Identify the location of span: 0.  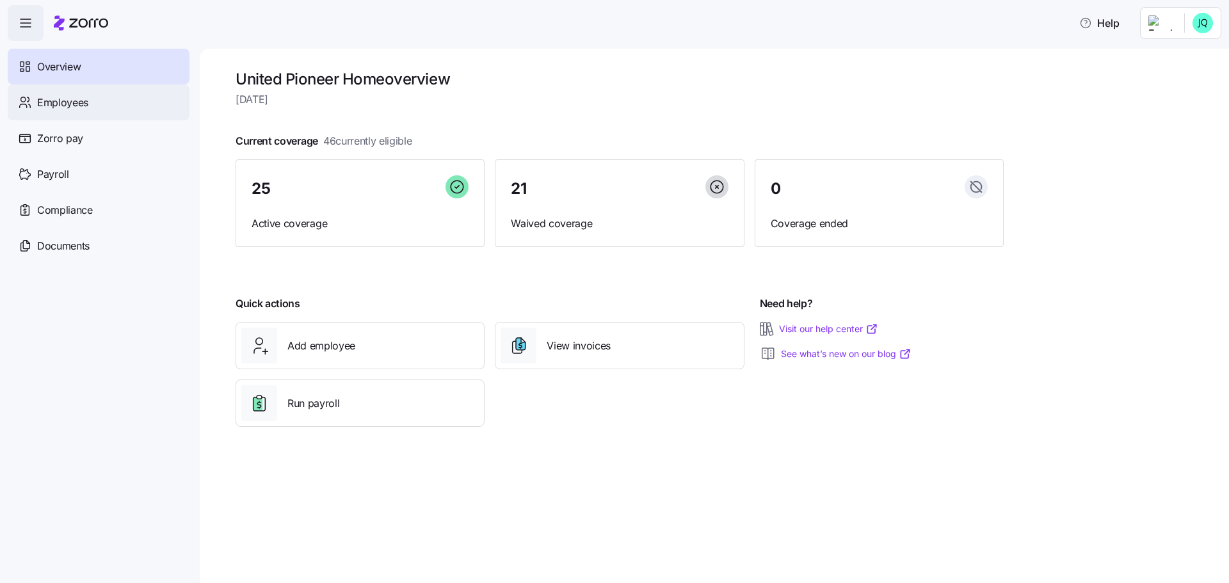
(776, 189).